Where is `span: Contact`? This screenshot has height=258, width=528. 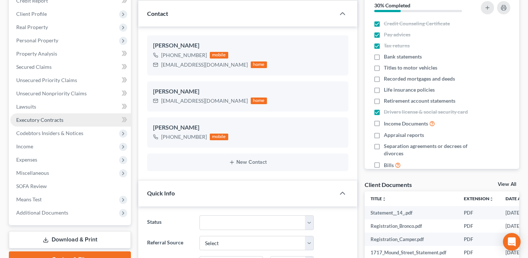 span: Contact is located at coordinates (157, 13).